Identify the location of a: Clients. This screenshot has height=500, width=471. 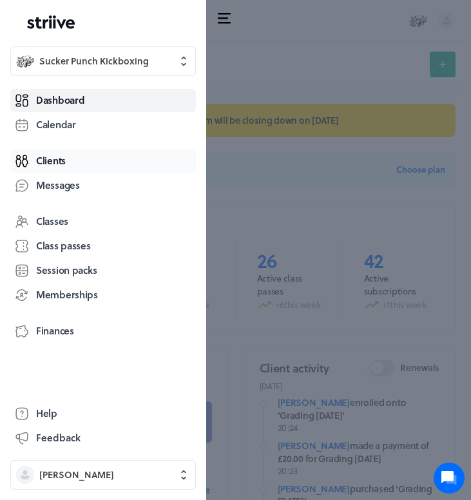
(103, 161).